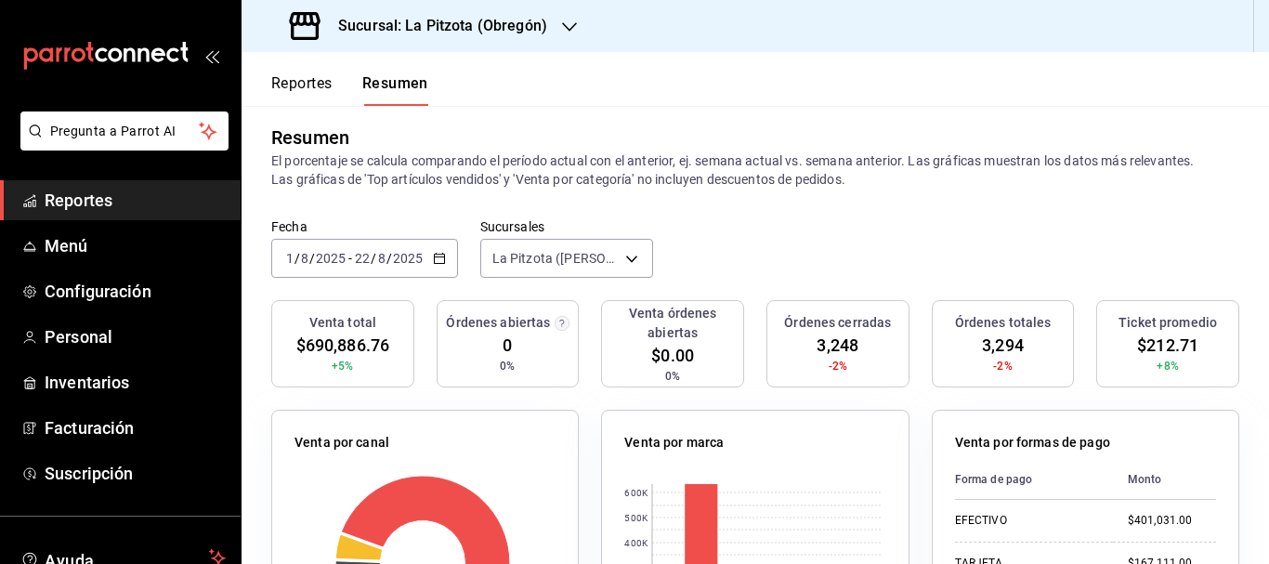 The height and width of the screenshot is (564, 1269). What do you see at coordinates (135, 245) in the screenshot?
I see `span: Menú` at bounding box center [135, 245].